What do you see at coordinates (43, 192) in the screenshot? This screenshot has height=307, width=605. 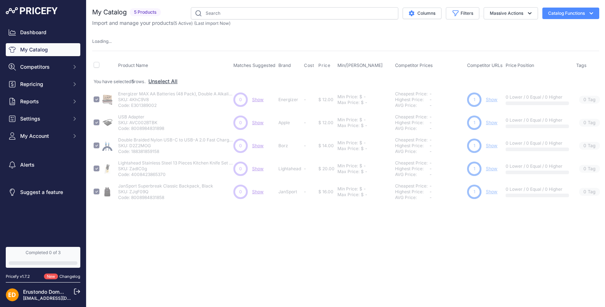 I see `a: Suggest a feature` at bounding box center [43, 192].